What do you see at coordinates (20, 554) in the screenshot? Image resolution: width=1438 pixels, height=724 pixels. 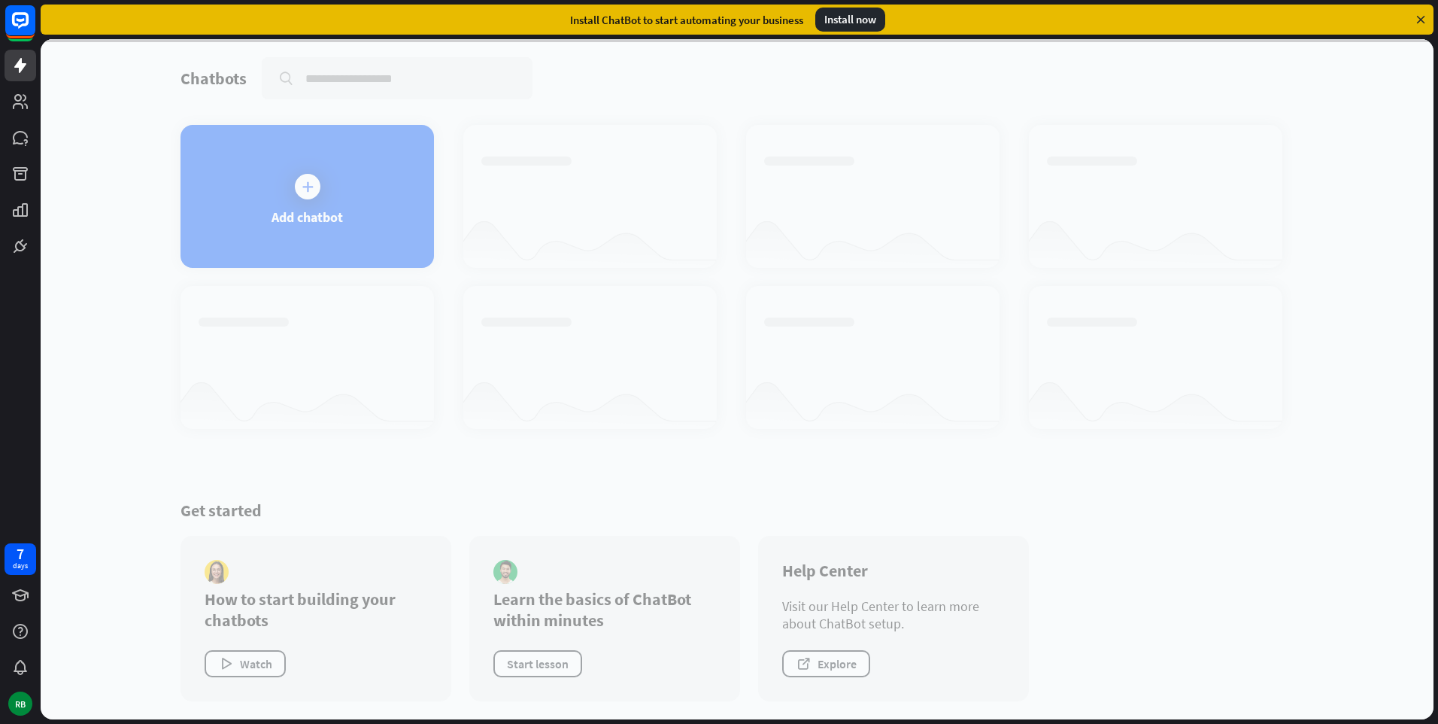 I see `div: 7` at bounding box center [20, 554].